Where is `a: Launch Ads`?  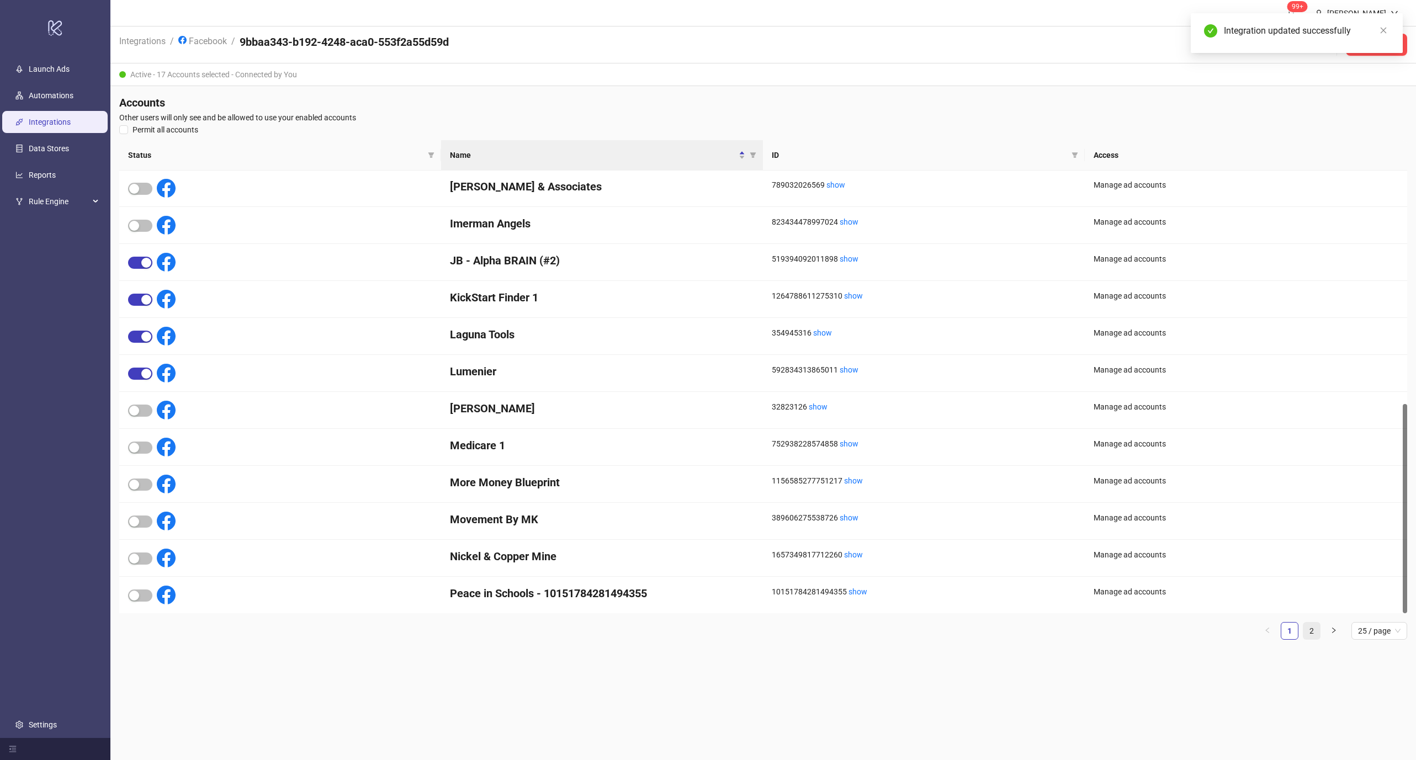 a: Launch Ads is located at coordinates (49, 69).